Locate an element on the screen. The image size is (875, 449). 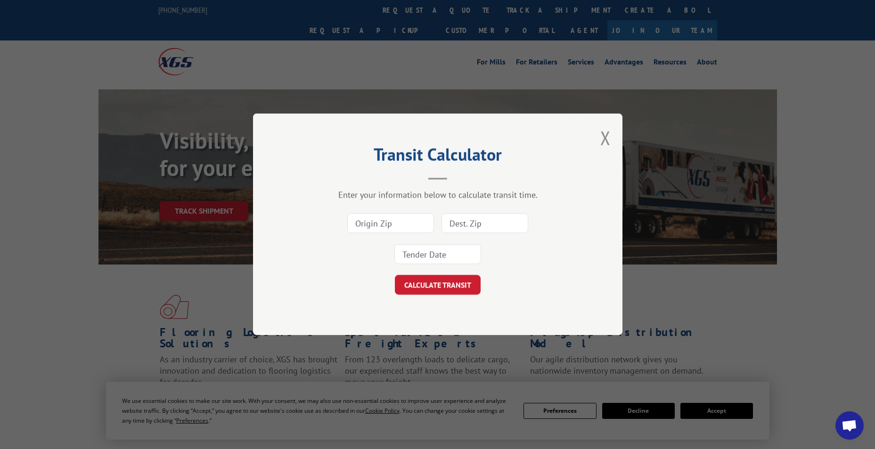
input: Origin Zip is located at coordinates (391, 224).